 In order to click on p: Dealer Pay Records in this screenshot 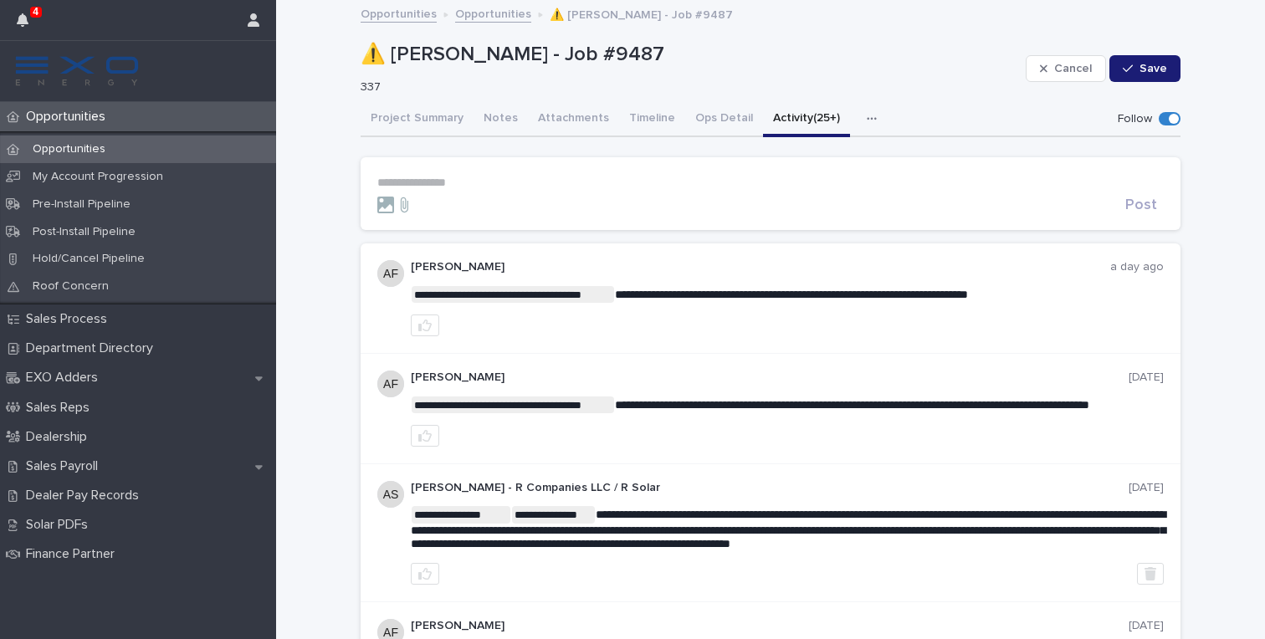, I will do `click(85, 495)`.